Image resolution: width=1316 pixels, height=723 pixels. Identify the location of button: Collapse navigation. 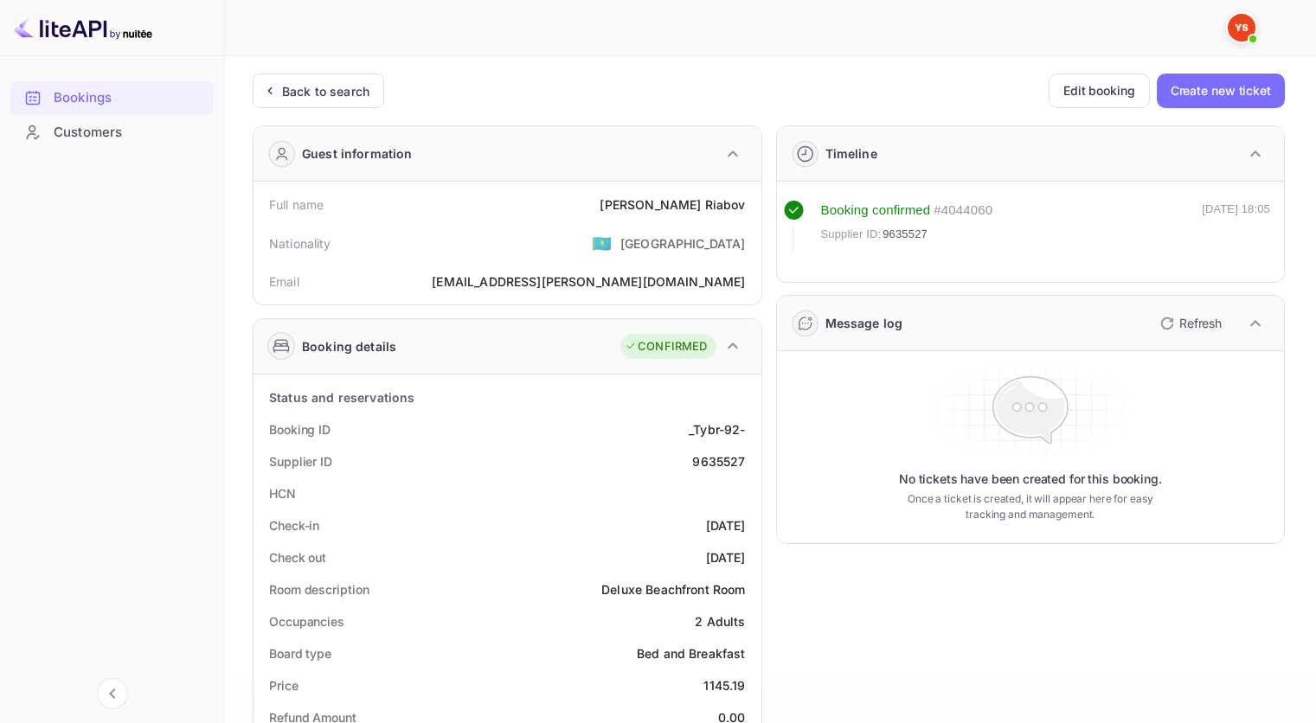
(112, 694).